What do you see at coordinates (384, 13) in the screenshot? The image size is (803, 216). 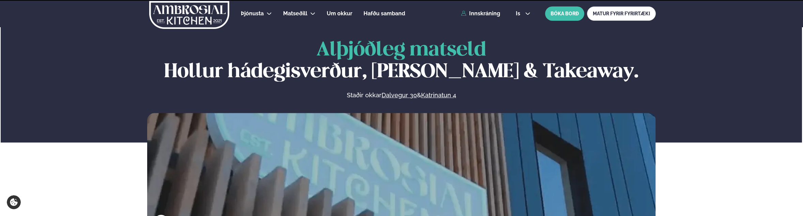 I see `span: Hafðu samband` at bounding box center [384, 13].